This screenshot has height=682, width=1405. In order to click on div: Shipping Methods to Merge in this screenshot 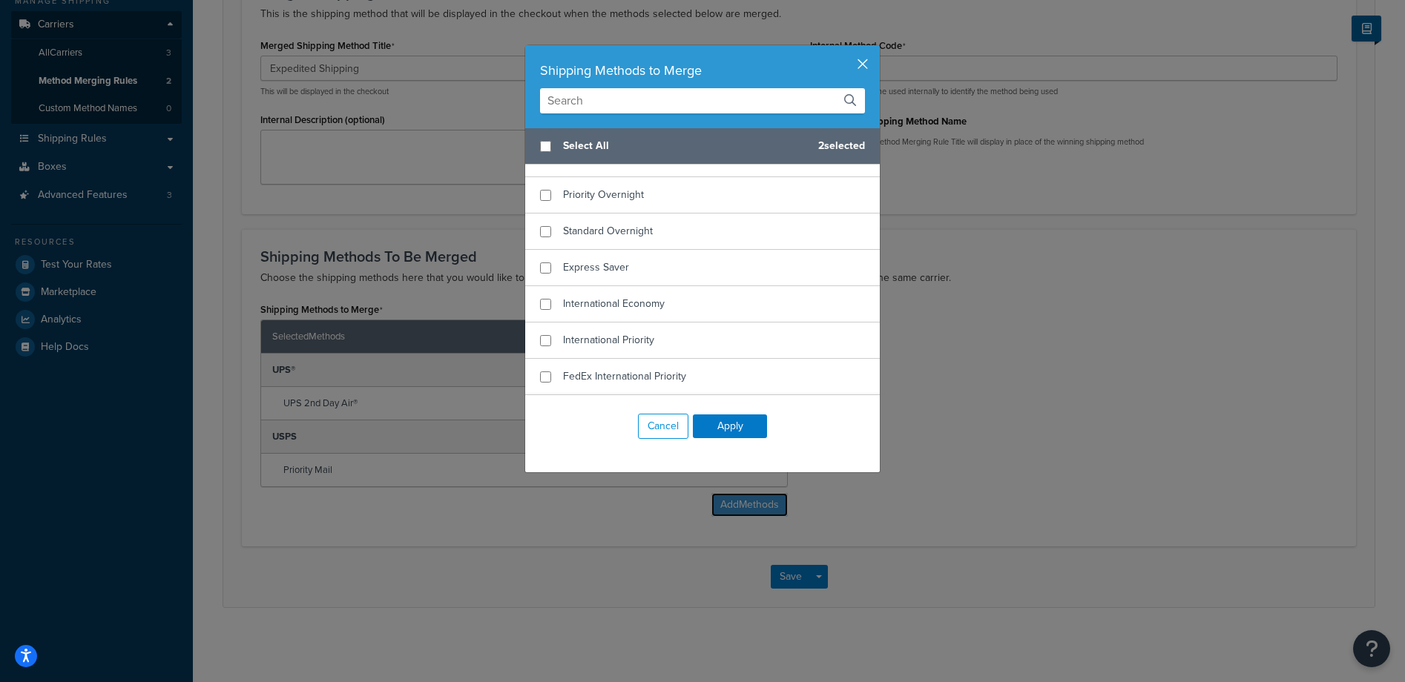, I will do `click(702, 70)`.